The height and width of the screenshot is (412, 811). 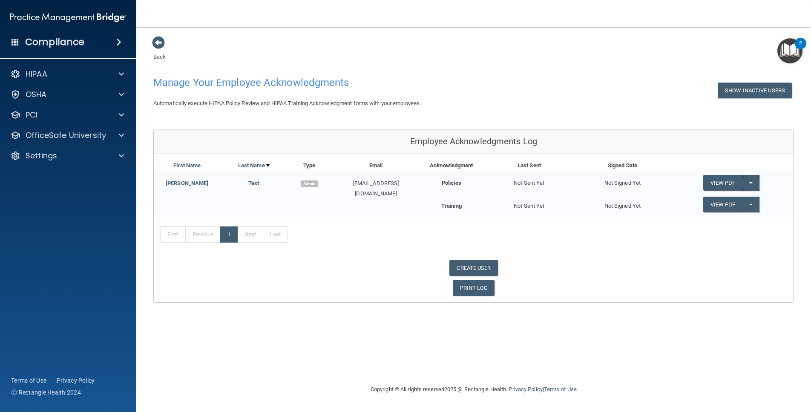 What do you see at coordinates (474, 288) in the screenshot?
I see `a: PRINT LOG` at bounding box center [474, 288].